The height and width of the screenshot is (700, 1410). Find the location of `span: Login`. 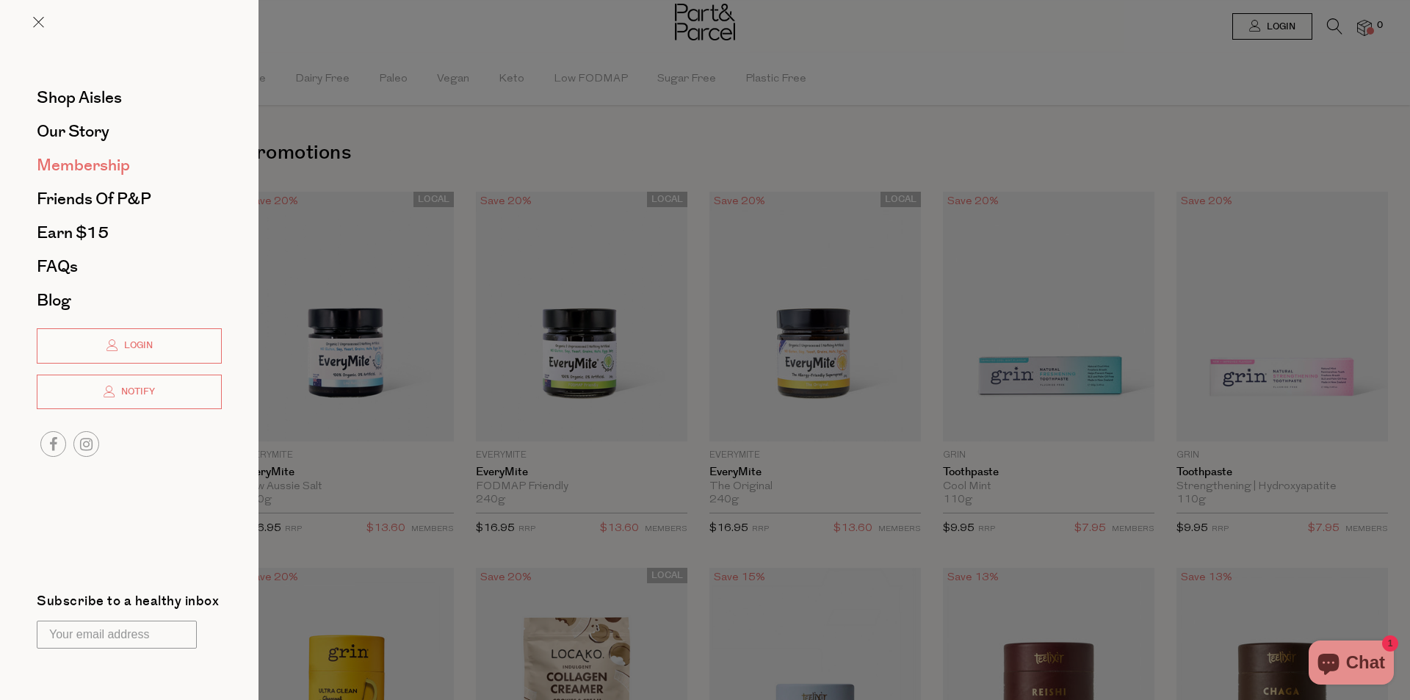

span: Login is located at coordinates (137, 345).